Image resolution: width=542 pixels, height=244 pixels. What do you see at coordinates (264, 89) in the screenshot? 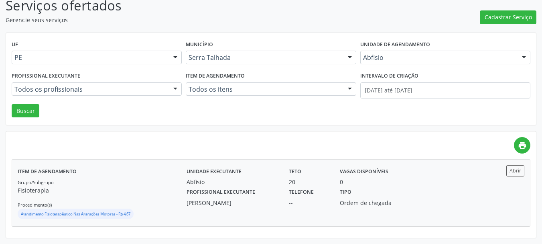
I see `span: Todos os itens` at bounding box center [264, 89].